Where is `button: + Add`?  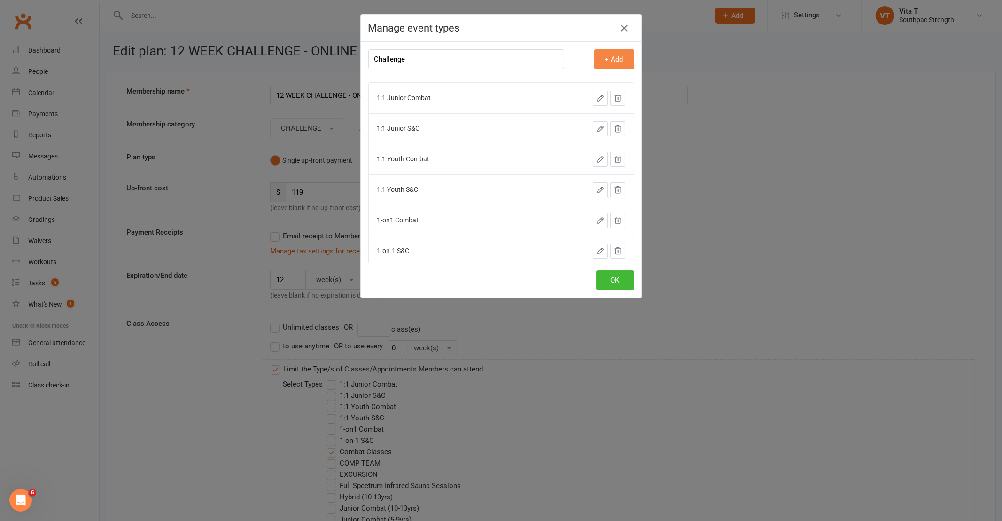
button: + Add is located at coordinates (614, 59).